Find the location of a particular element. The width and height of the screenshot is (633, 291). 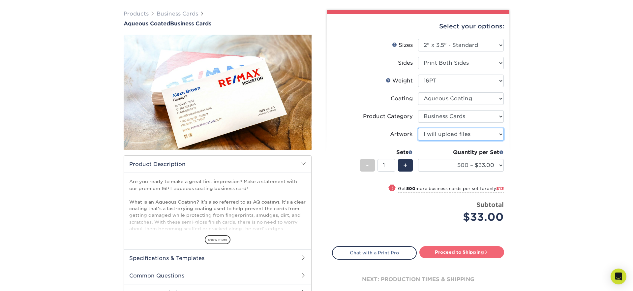

div: Quantity per Set is located at coordinates (461, 152).